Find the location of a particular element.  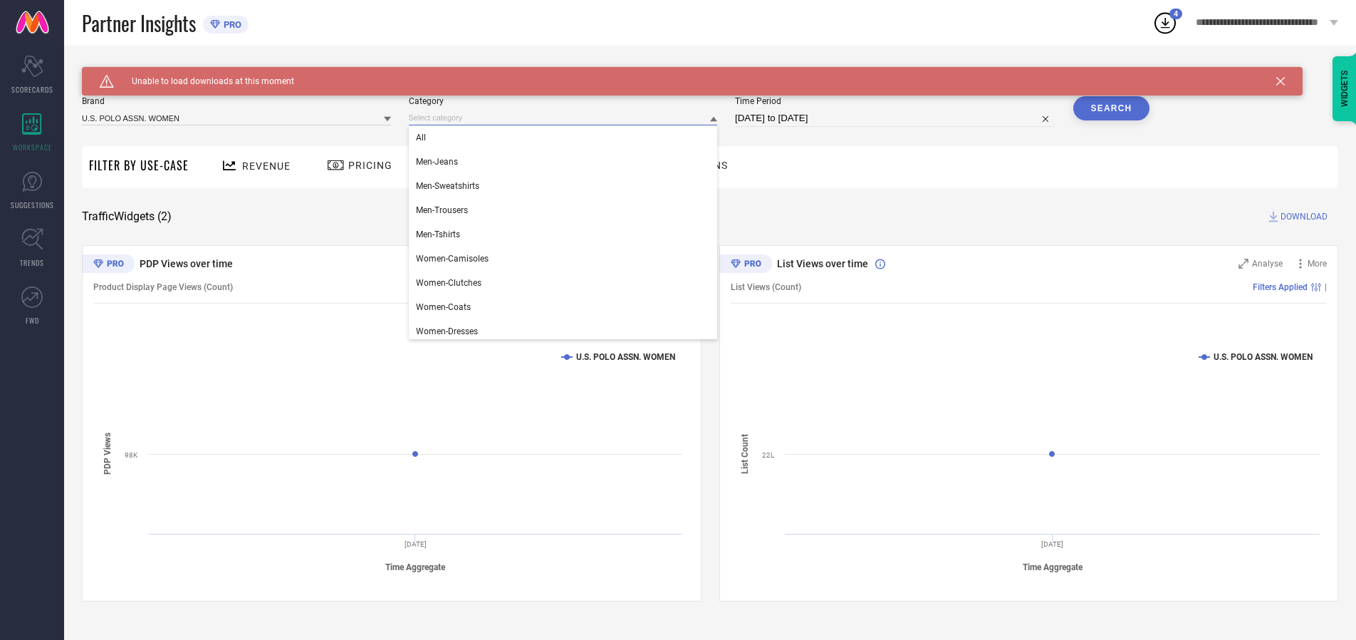

div: Men-Trousers is located at coordinates (563, 210).